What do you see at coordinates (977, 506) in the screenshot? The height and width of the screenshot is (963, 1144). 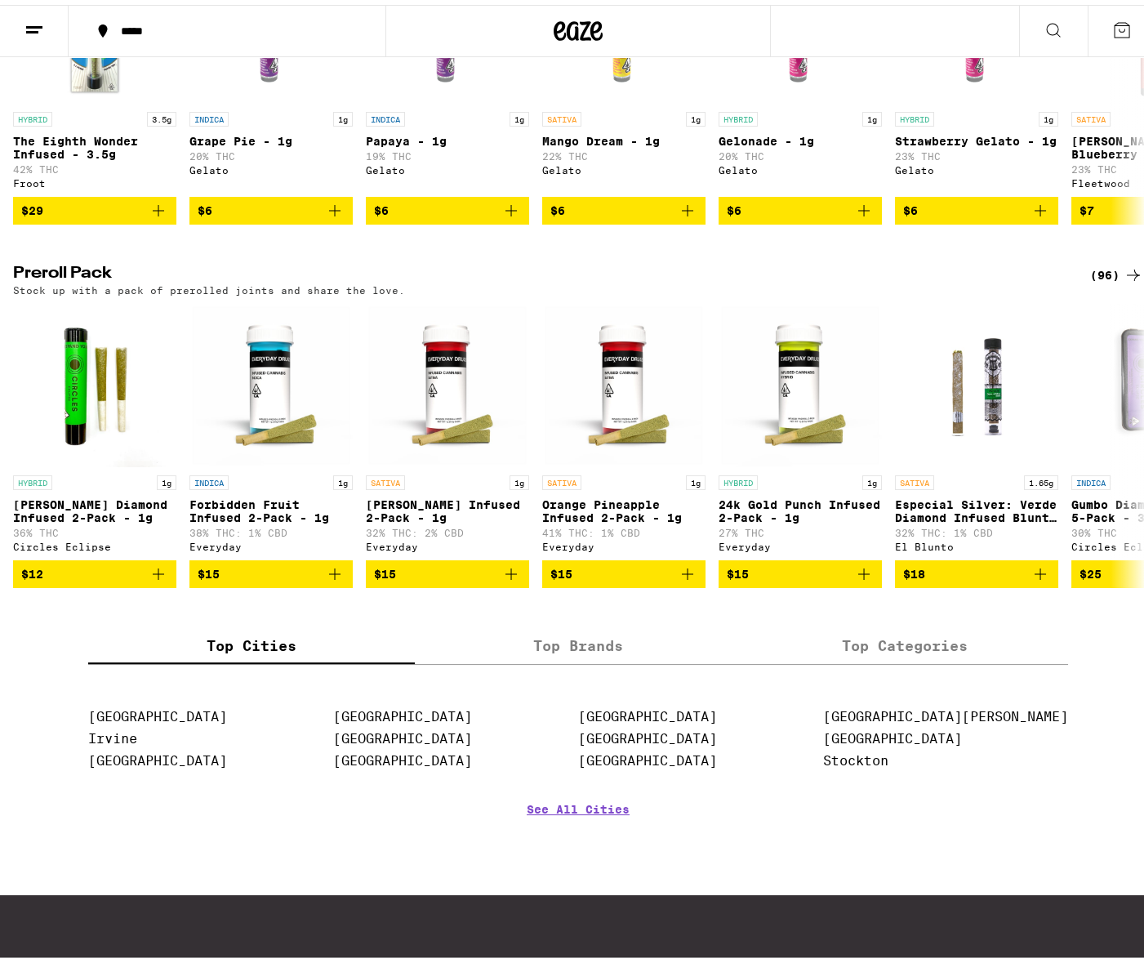 I see `p: Especial Silver: Verde Diamond Infused Blunt - 1.65g` at bounding box center [977, 506].